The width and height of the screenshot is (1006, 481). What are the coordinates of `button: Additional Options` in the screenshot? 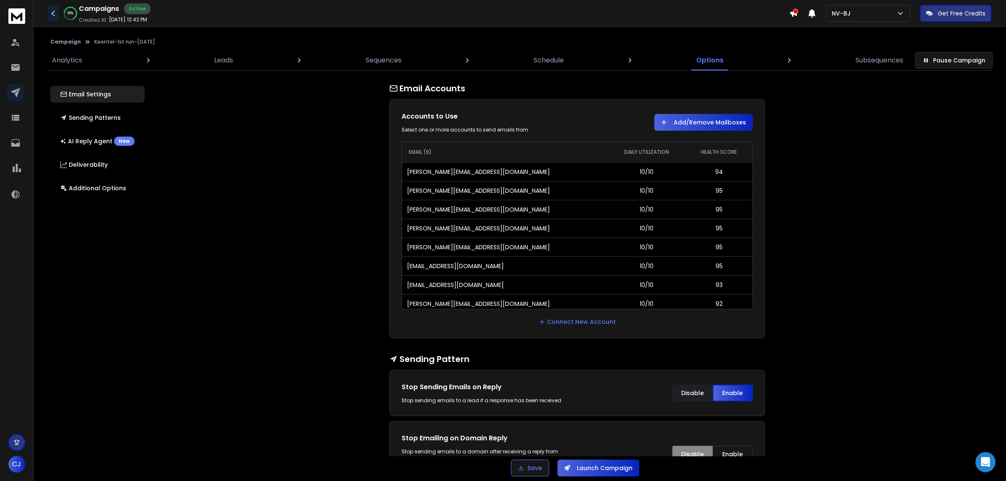 It's located at (97, 188).